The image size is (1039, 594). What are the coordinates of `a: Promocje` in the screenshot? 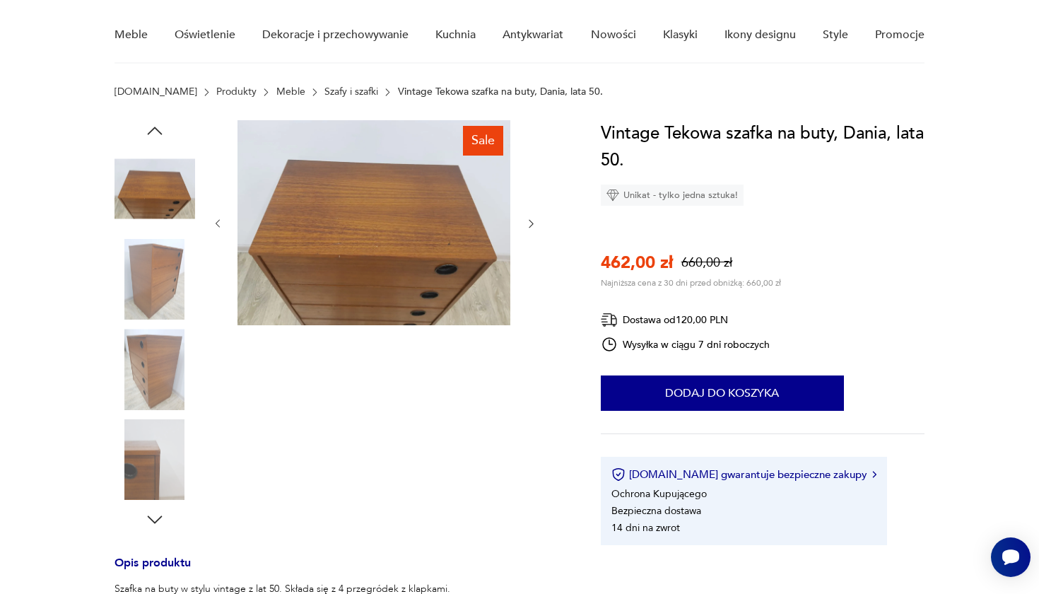 It's located at (900, 35).